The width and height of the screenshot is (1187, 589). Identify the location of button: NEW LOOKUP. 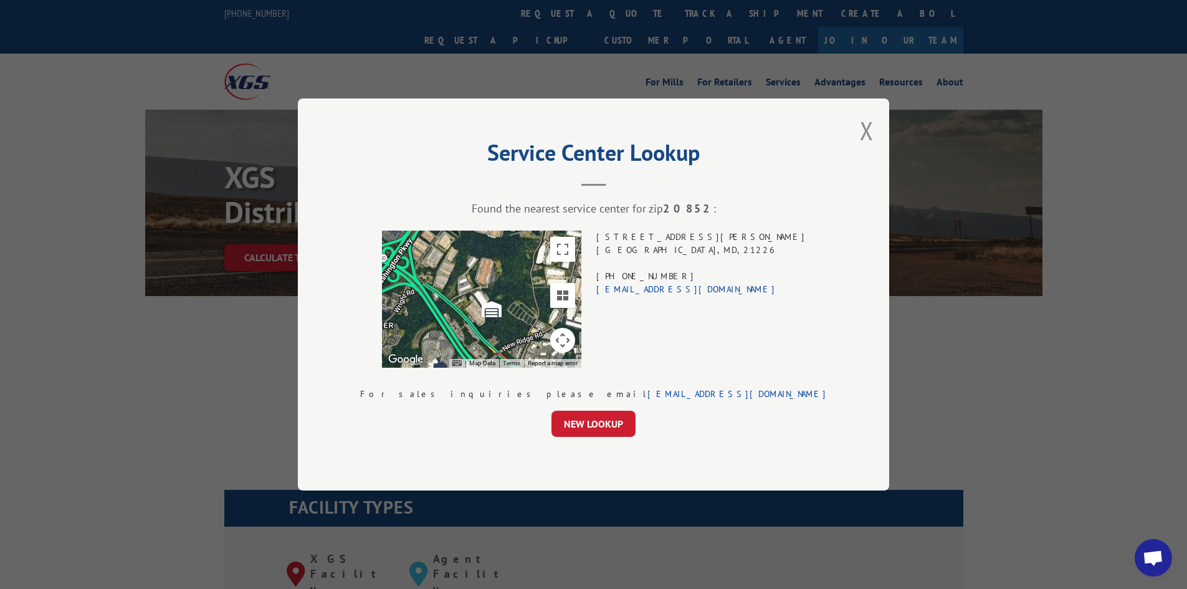
(593, 424).